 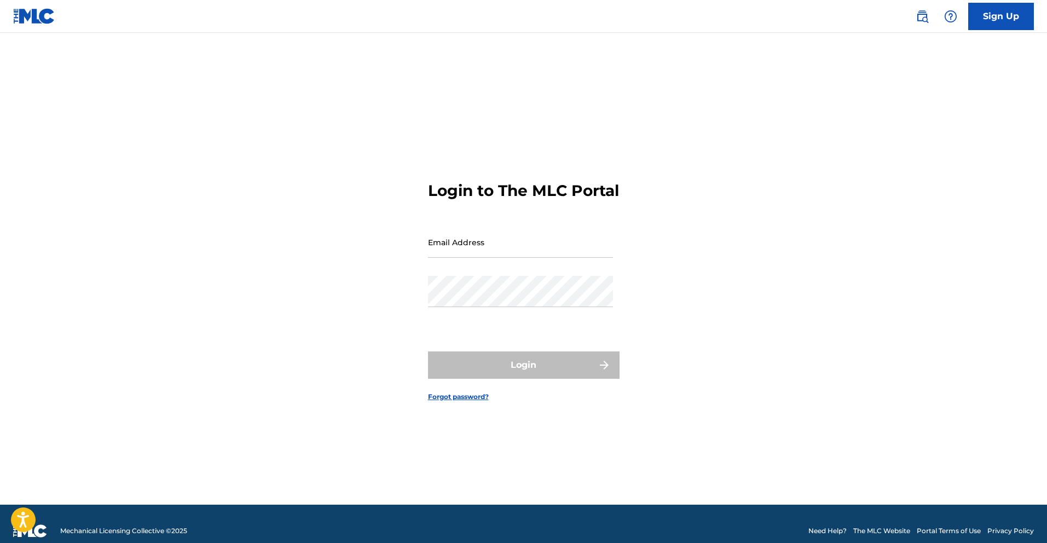 I want to click on span: Mechanical Licensing Collective © 2025, so click(x=124, y=531).